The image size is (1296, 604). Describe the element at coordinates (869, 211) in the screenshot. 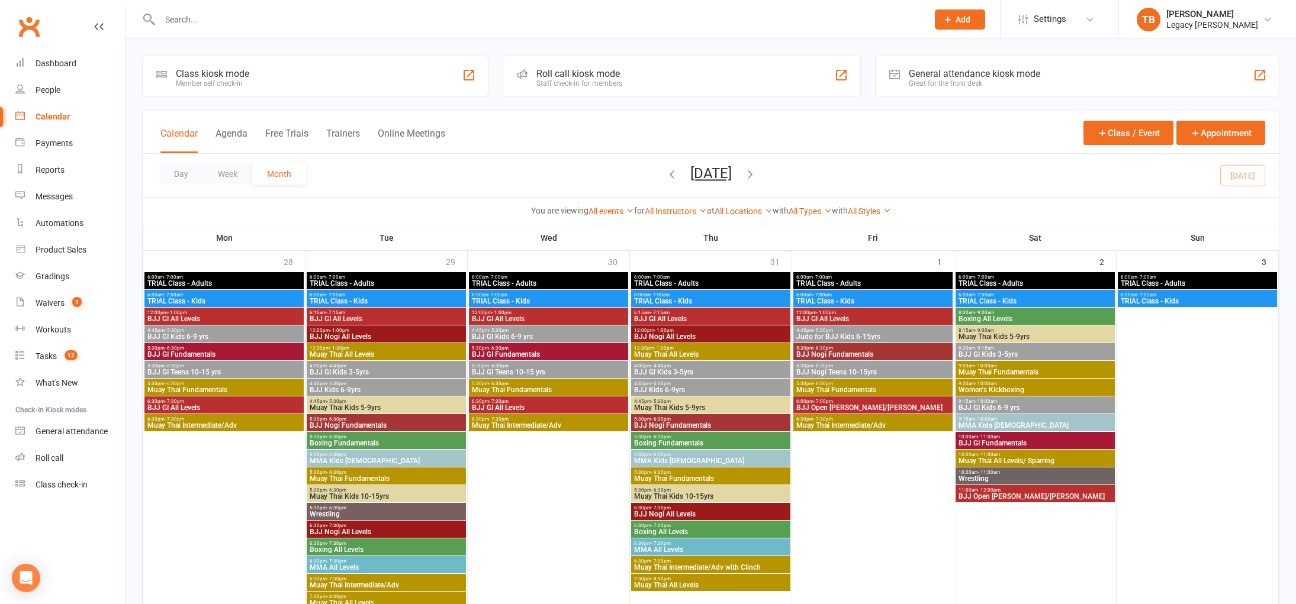

I see `a: All Styles` at that location.